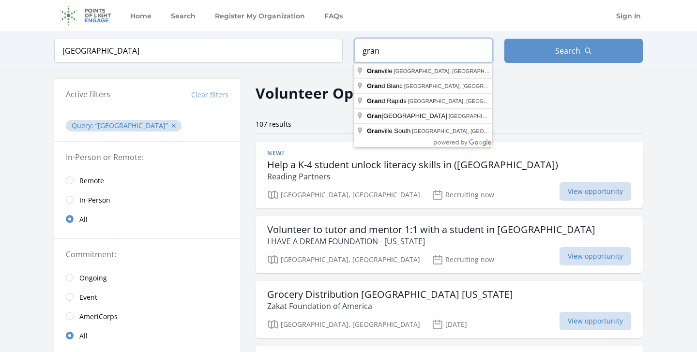 Image resolution: width=697 pixels, height=352 pixels. What do you see at coordinates (95, 200) in the screenshot?
I see `span: In-Person` at bounding box center [95, 200].